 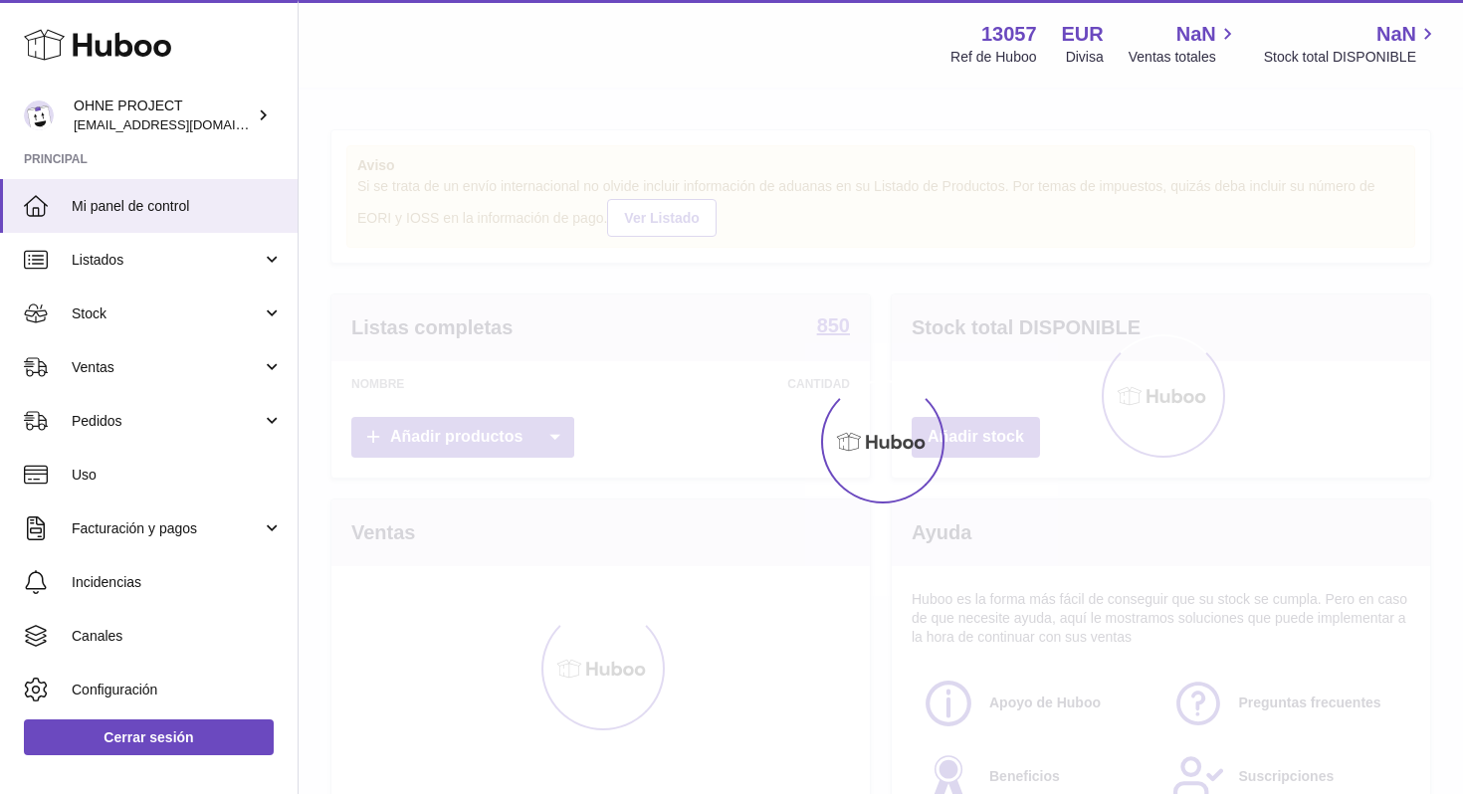 What do you see at coordinates (177, 636) in the screenshot?
I see `span: Canales` at bounding box center [177, 636].